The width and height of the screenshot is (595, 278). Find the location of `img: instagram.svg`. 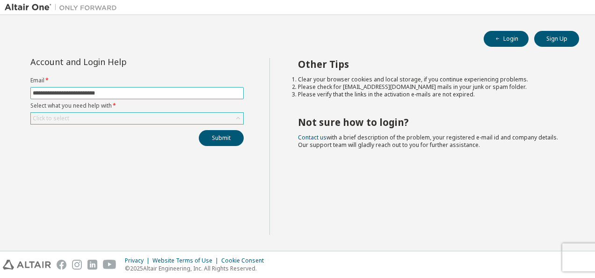

img: instagram.svg is located at coordinates (77, 264).